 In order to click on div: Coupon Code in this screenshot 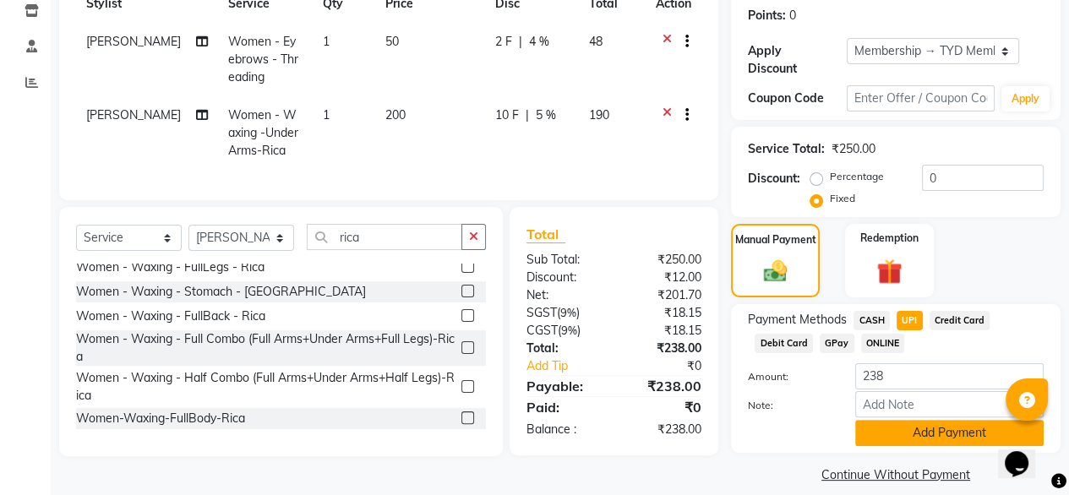, I will do `click(797, 98)`.